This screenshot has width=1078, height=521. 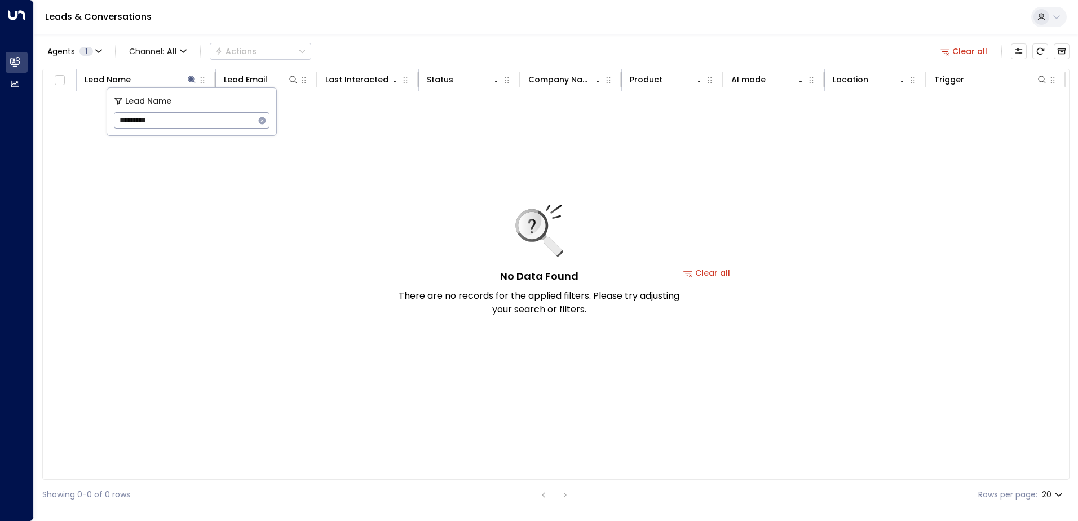 I want to click on span: Refresh, so click(x=1040, y=51).